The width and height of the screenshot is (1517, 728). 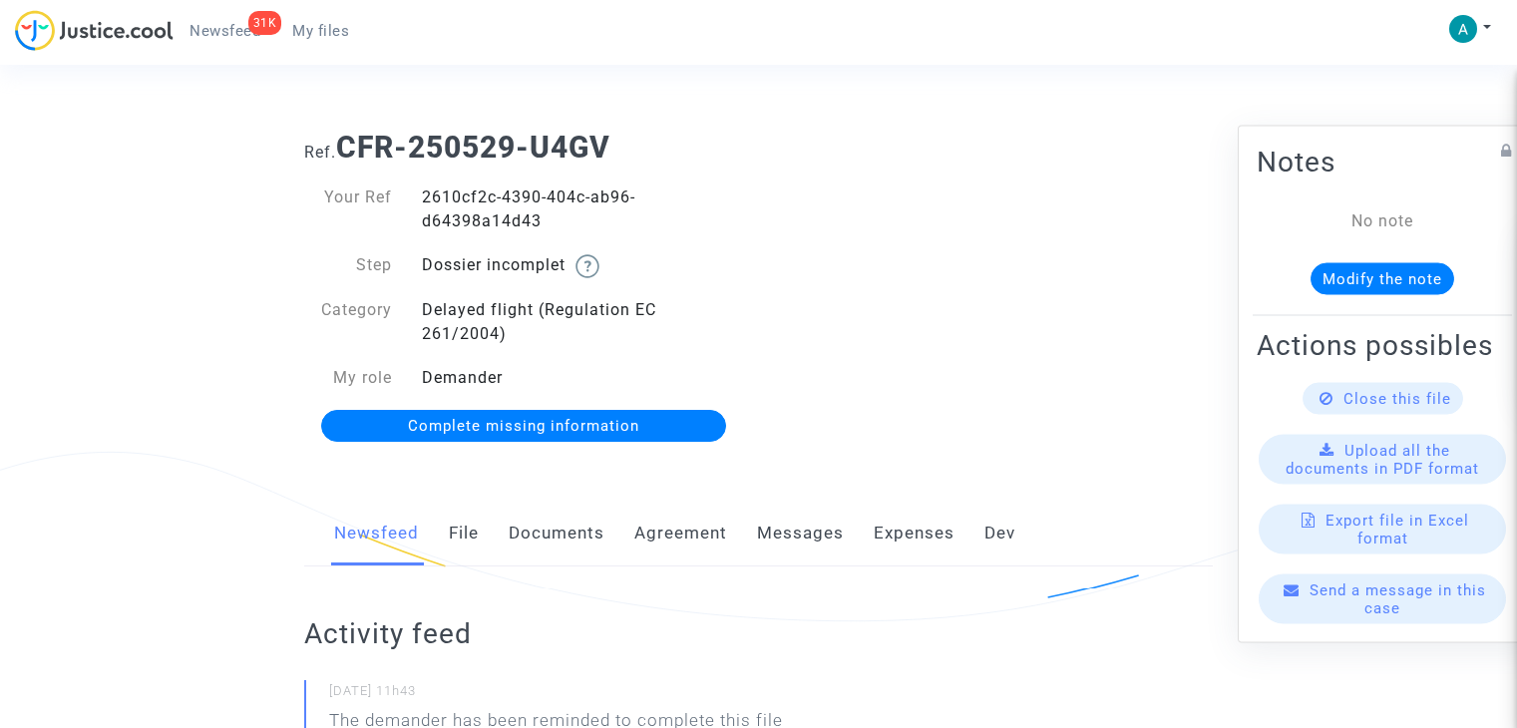 I want to click on div: 31K, so click(x=265, y=23).